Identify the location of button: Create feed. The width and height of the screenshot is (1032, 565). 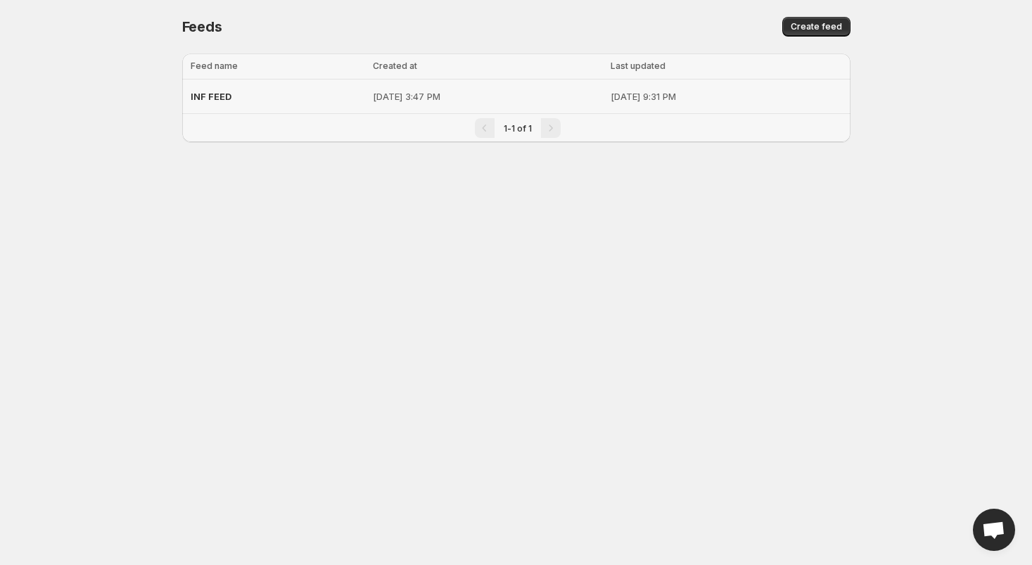
(816, 27).